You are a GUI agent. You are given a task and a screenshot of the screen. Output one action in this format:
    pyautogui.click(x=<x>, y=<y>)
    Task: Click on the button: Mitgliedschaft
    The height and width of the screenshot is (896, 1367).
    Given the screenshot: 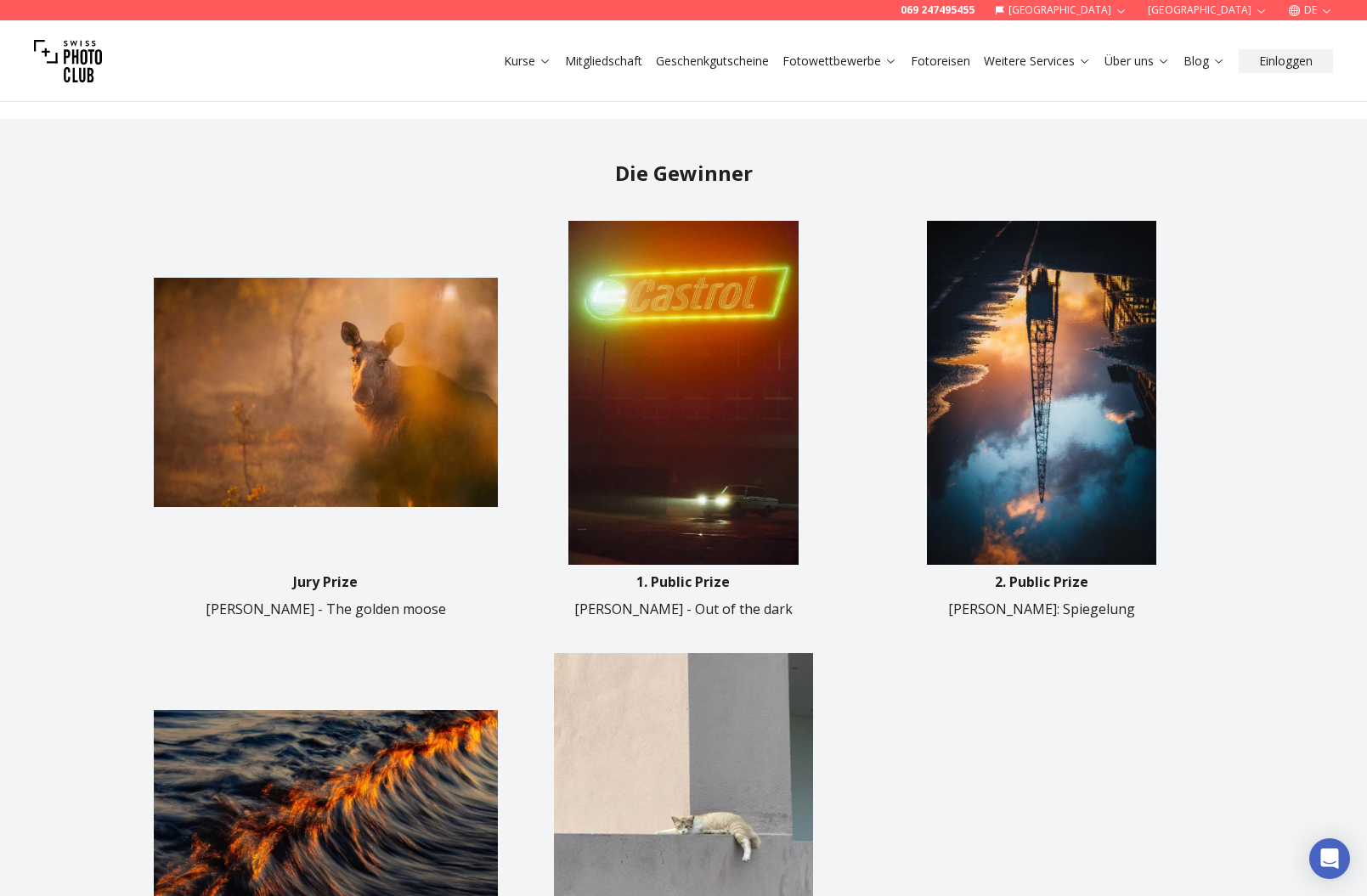 What is the action you would take?
    pyautogui.click(x=603, y=61)
    